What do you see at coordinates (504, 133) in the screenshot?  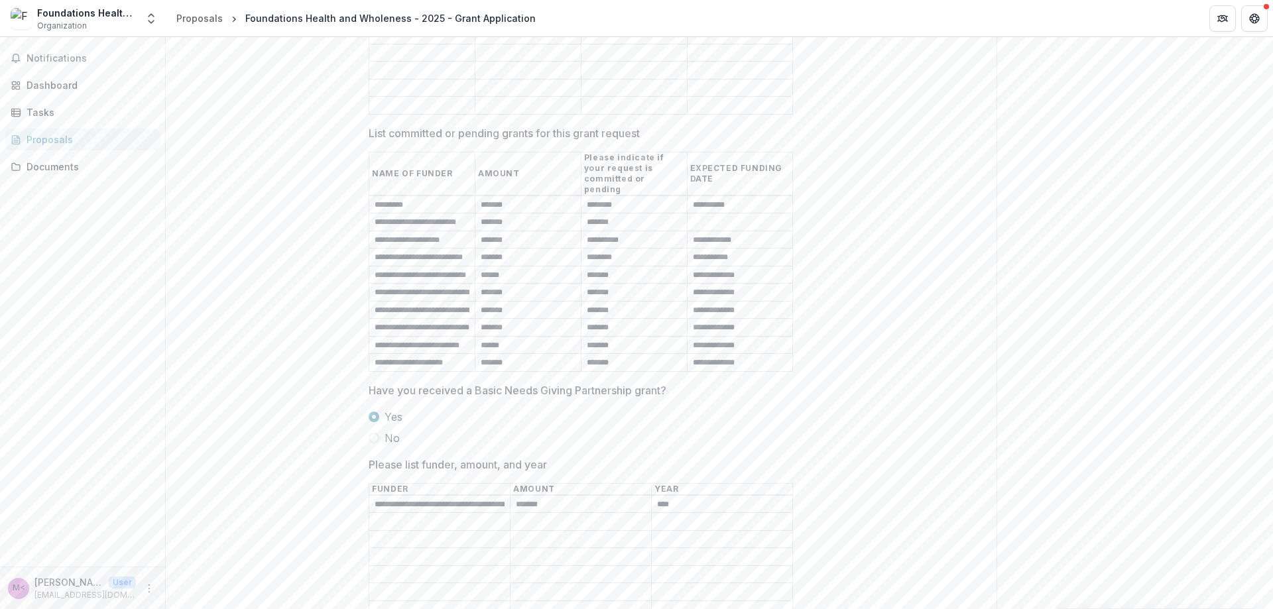 I see `p: List committed or pending grants for this grant request` at bounding box center [504, 133].